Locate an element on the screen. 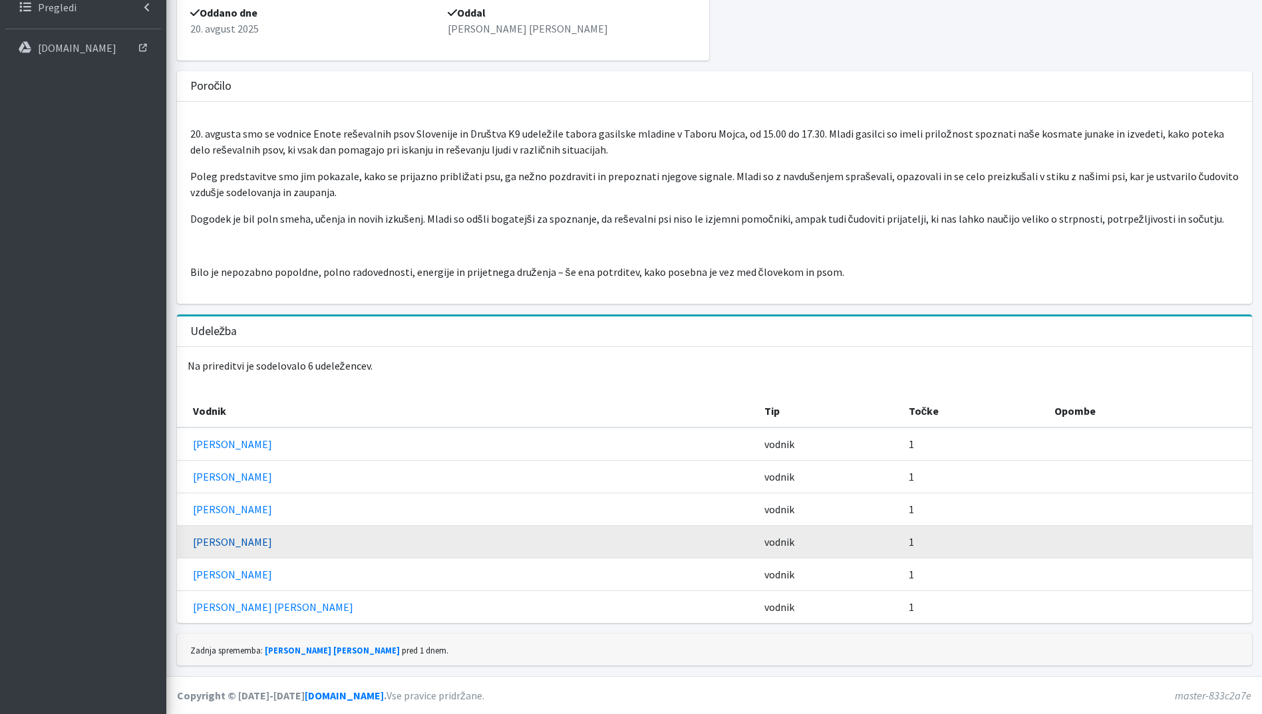 The height and width of the screenshot is (714, 1262). h3: Poročilo is located at coordinates (211, 86).